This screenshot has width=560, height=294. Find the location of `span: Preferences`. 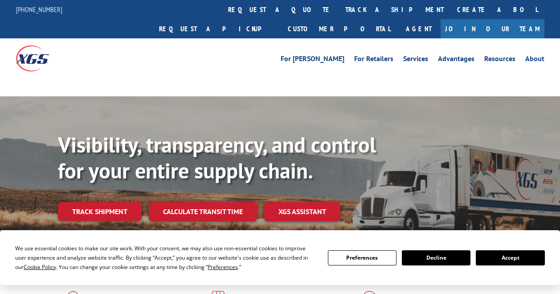

span: Preferences is located at coordinates (223, 266).